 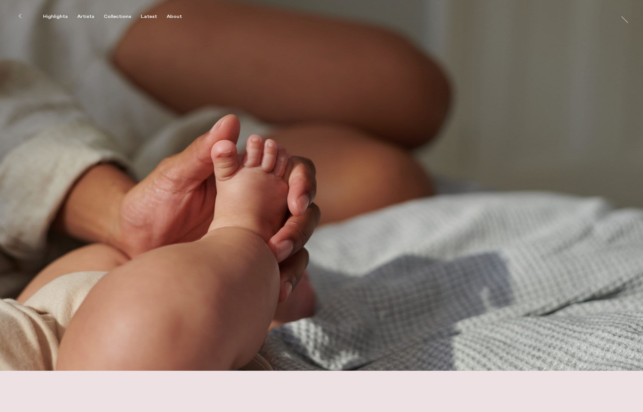 What do you see at coordinates (86, 17) in the screenshot?
I see `div: Artists` at bounding box center [86, 17].